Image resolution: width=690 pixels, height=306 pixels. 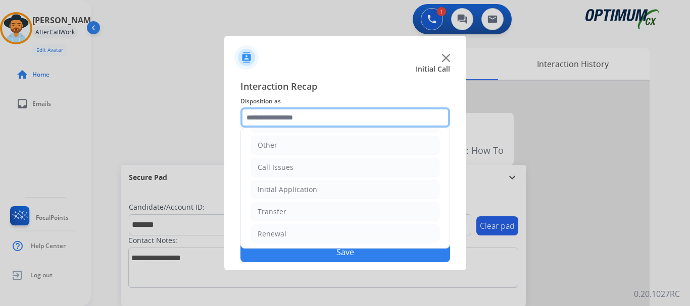 What do you see at coordinates (246, 58) in the screenshot?
I see `img: contactIcon` at bounding box center [246, 58].